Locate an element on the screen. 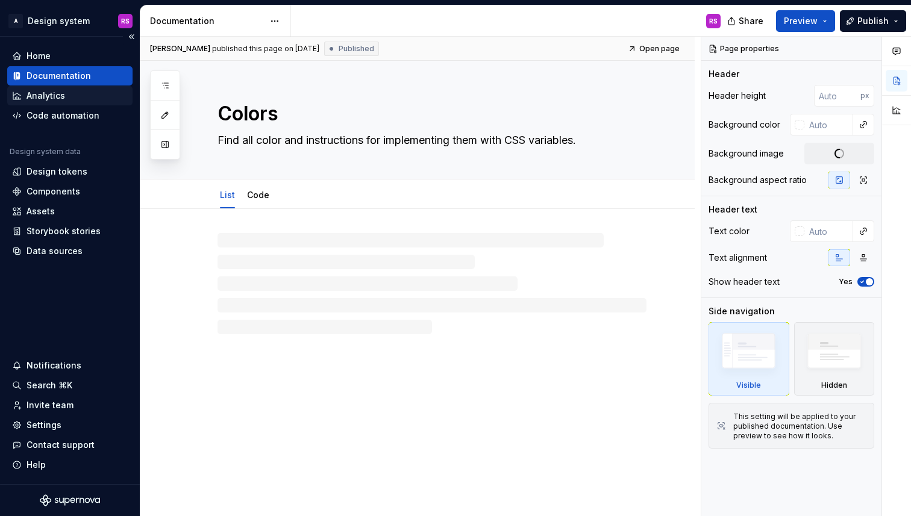 Image resolution: width=911 pixels, height=516 pixels. button: Collapse sidebar is located at coordinates (131, 37).